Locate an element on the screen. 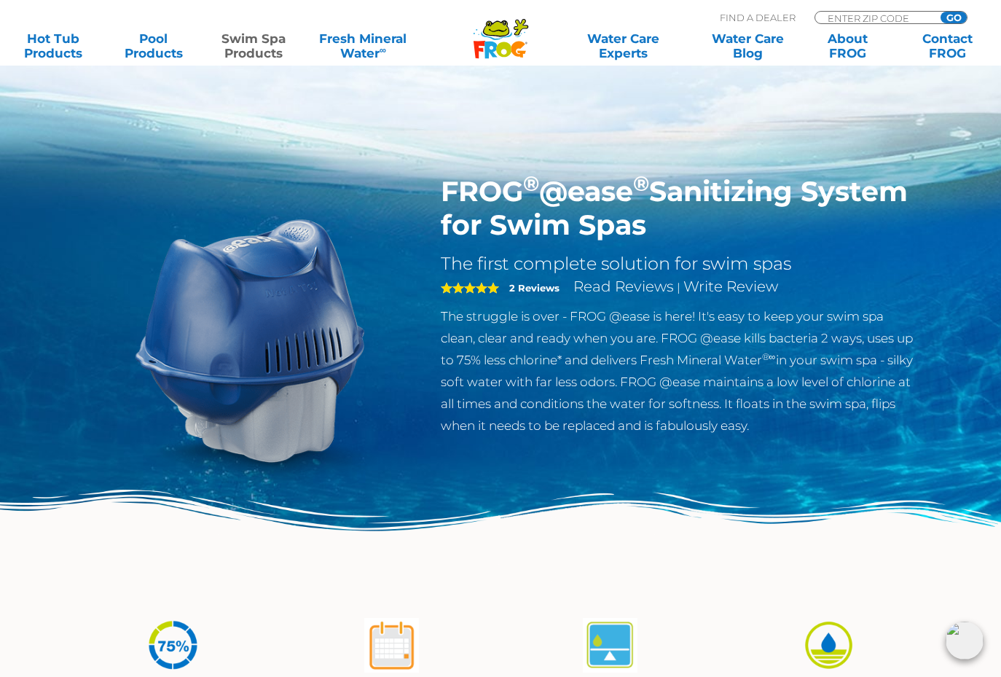 This screenshot has width=1001, height=677. span: 5 is located at coordinates (470, 288).